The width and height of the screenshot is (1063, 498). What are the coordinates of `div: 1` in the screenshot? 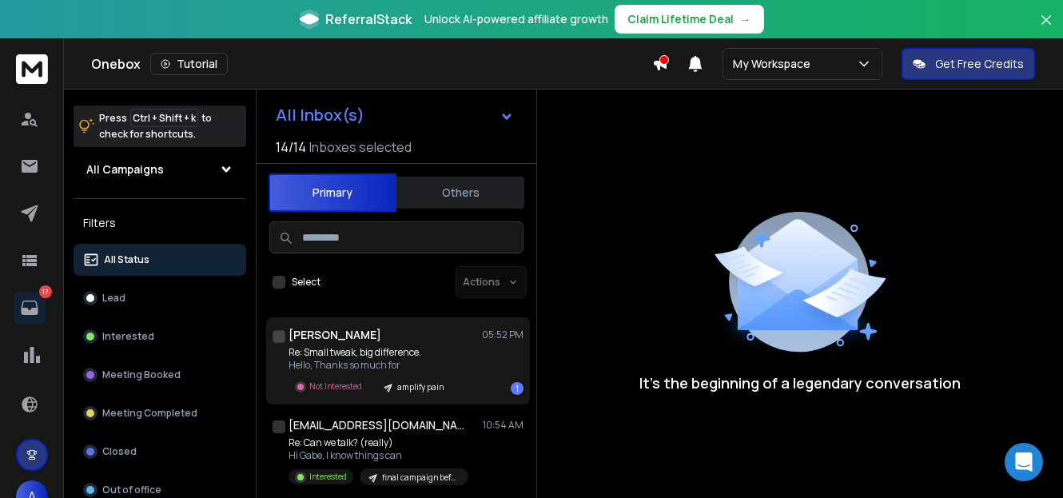 It's located at (517, 388).